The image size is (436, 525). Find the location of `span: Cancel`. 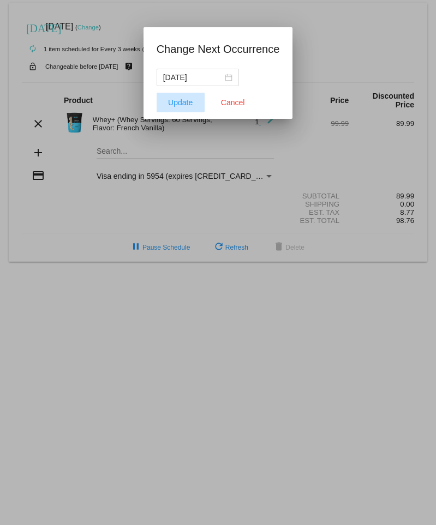

span: Cancel is located at coordinates (233, 103).